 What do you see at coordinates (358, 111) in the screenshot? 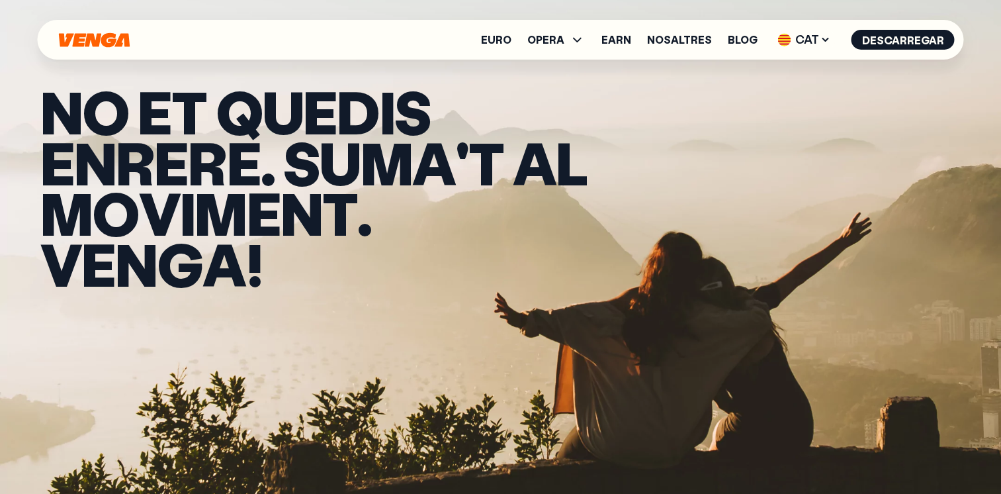
I see `span: d` at bounding box center [358, 111].